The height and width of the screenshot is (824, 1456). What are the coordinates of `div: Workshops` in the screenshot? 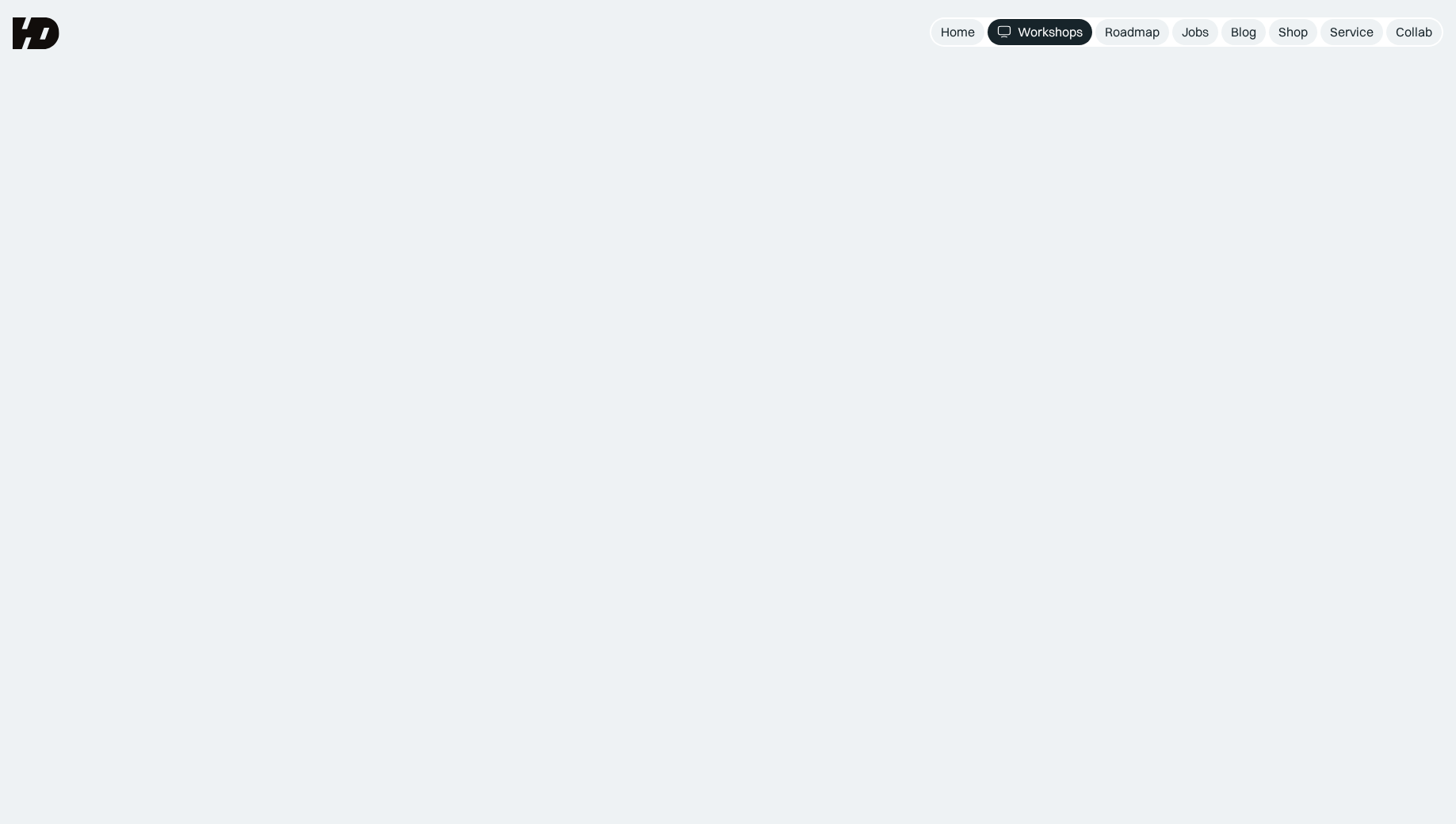 It's located at (1050, 32).